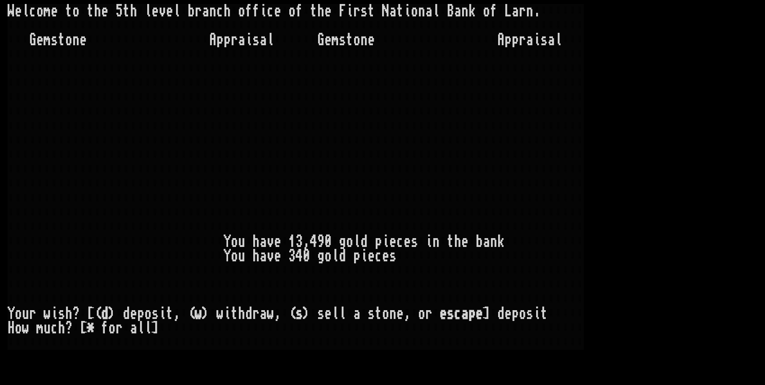  Describe the element at coordinates (501, 40) in the screenshot. I see `div: A` at that location.